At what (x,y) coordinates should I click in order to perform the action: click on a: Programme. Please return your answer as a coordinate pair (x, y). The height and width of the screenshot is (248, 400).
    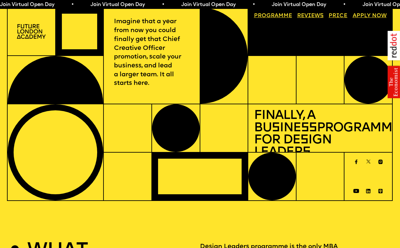
    Looking at the image, I should click on (273, 16).